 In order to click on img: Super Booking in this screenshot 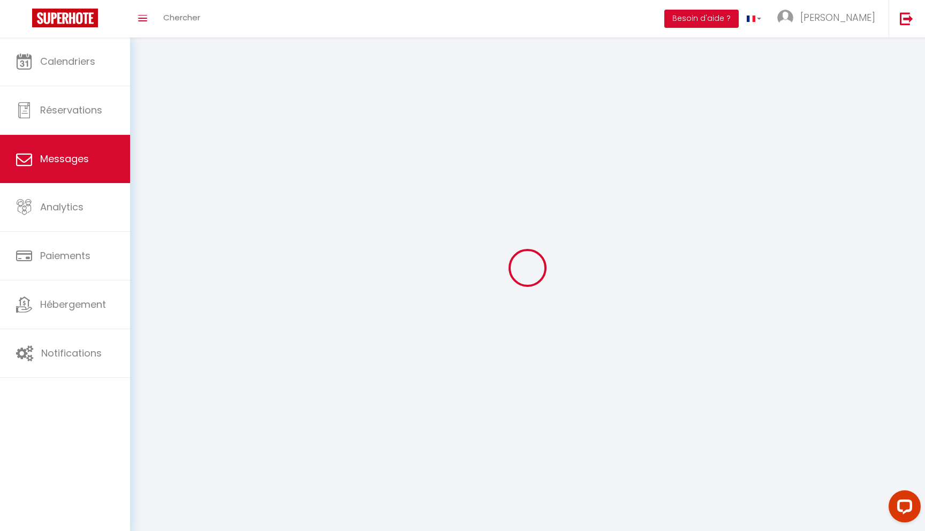, I will do `click(65, 18)`.